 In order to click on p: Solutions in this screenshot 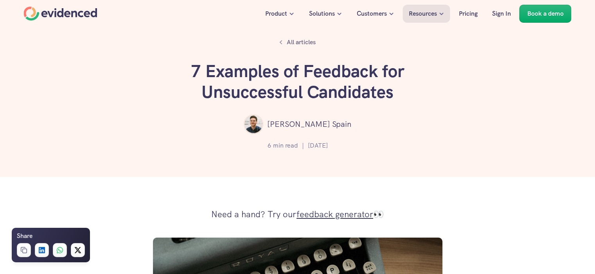, I will do `click(322, 14)`.